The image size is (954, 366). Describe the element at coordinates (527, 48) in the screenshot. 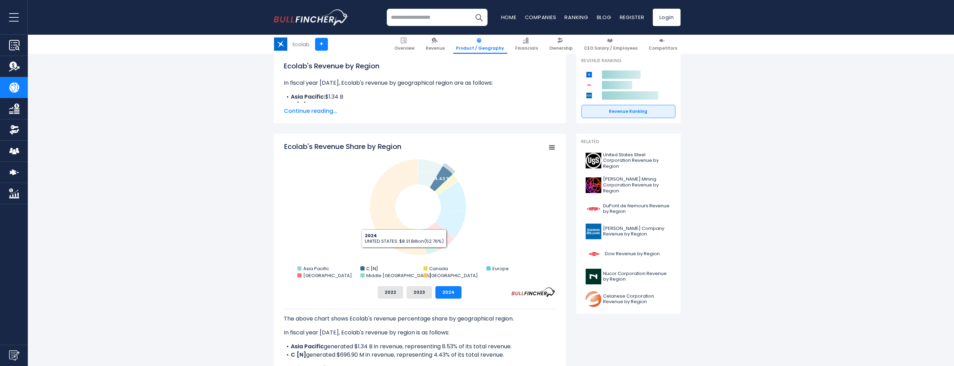

I see `span: Financials` at that location.